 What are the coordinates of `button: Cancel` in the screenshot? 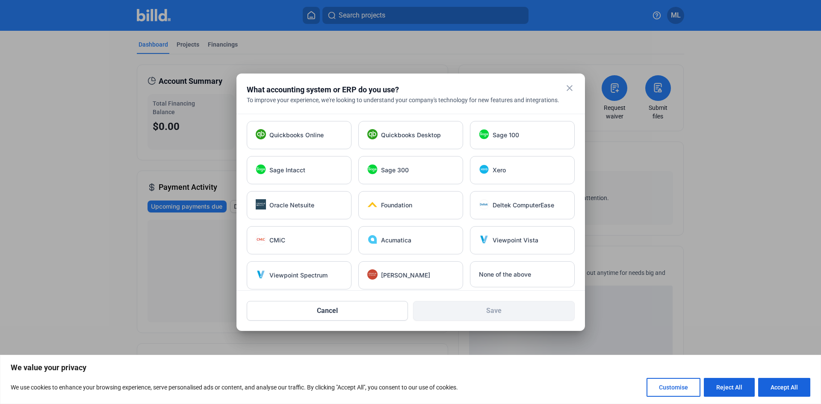 It's located at (328, 311).